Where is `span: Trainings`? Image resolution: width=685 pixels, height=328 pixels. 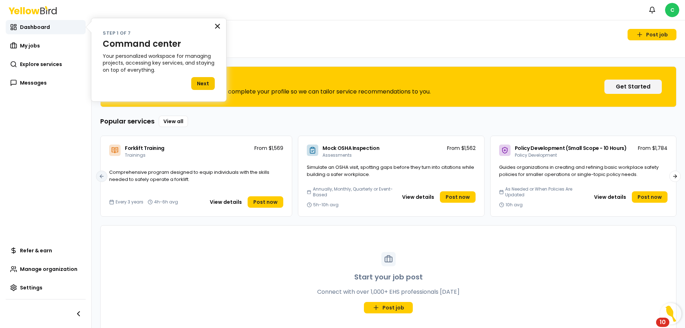
span: Trainings is located at coordinates (135, 155).